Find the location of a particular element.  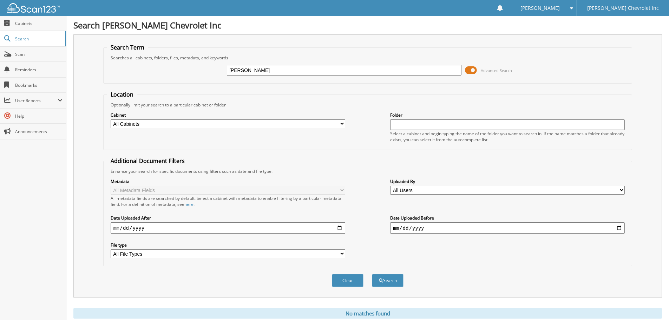

label: Folder is located at coordinates (508, 115).